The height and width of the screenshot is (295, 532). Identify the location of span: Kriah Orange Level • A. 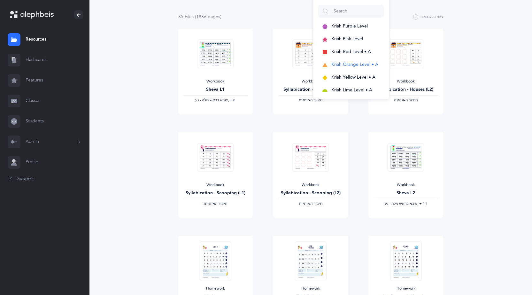
(355, 65).